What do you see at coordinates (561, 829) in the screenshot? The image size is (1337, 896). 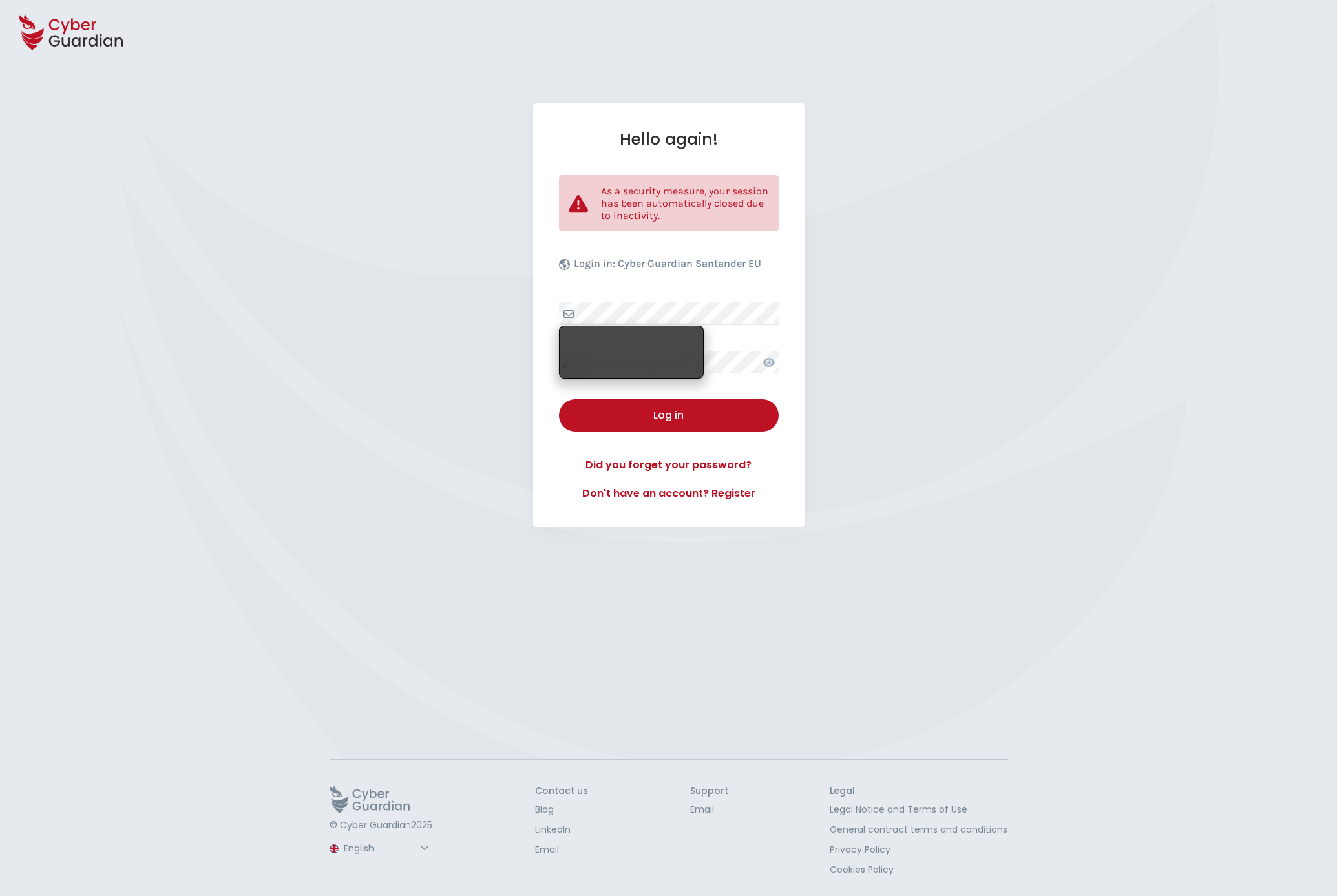 I see `a: LinkedIn` at bounding box center [561, 829].